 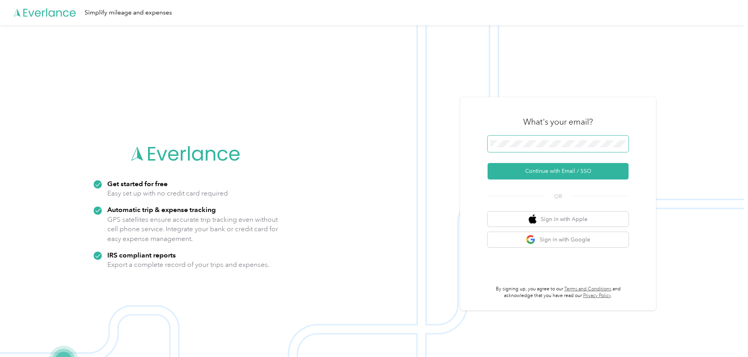 I want to click on p: By signing up, you agree to our and acknowledge that you have read our ., so click(x=558, y=292).